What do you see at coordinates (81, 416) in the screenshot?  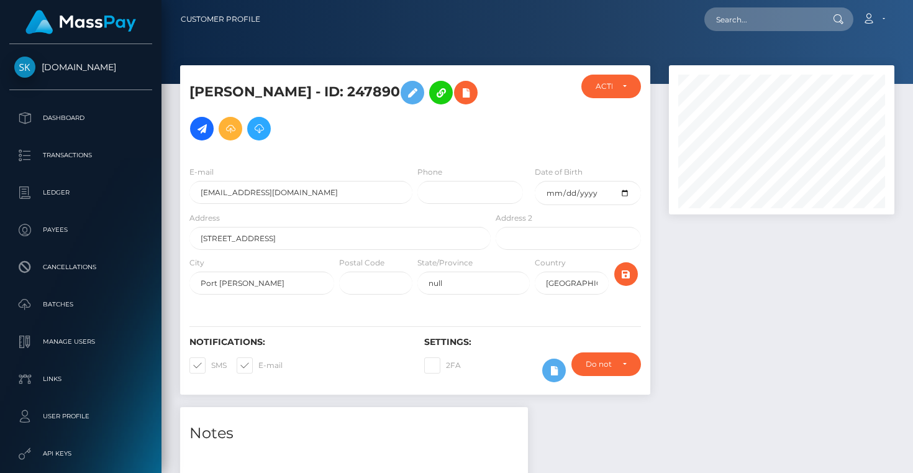 I see `a: User Profile` at bounding box center [81, 416].